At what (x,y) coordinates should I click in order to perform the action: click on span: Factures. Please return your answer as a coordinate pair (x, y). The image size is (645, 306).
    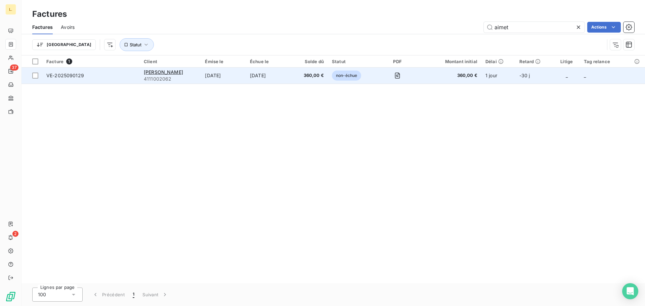
    Looking at the image, I should click on (42, 27).